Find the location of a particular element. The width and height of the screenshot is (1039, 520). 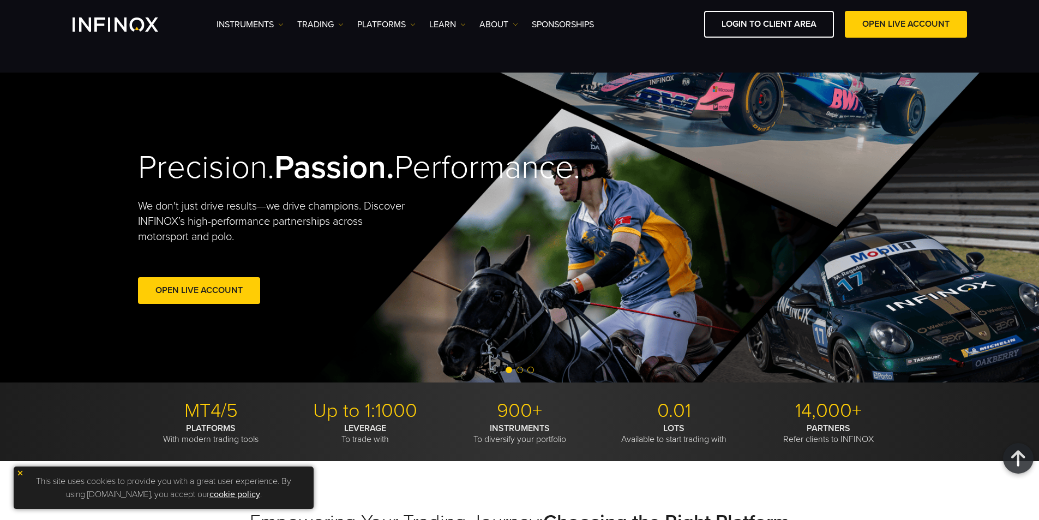

p: MT4/5 is located at coordinates (211, 411).